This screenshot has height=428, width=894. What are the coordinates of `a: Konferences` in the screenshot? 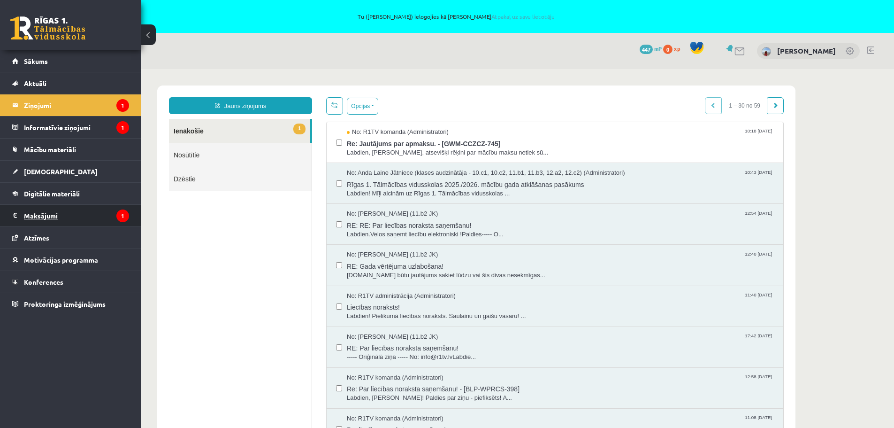 It's located at (70, 282).